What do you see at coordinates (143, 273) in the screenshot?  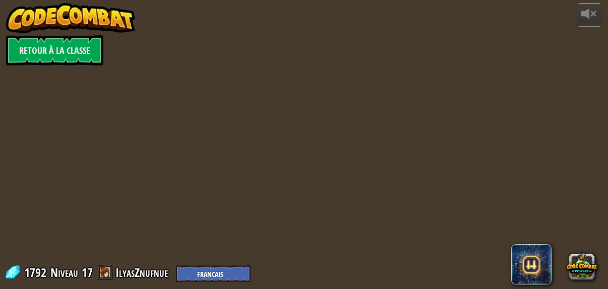 I see `a: IlyasZnufnue` at bounding box center [143, 273].